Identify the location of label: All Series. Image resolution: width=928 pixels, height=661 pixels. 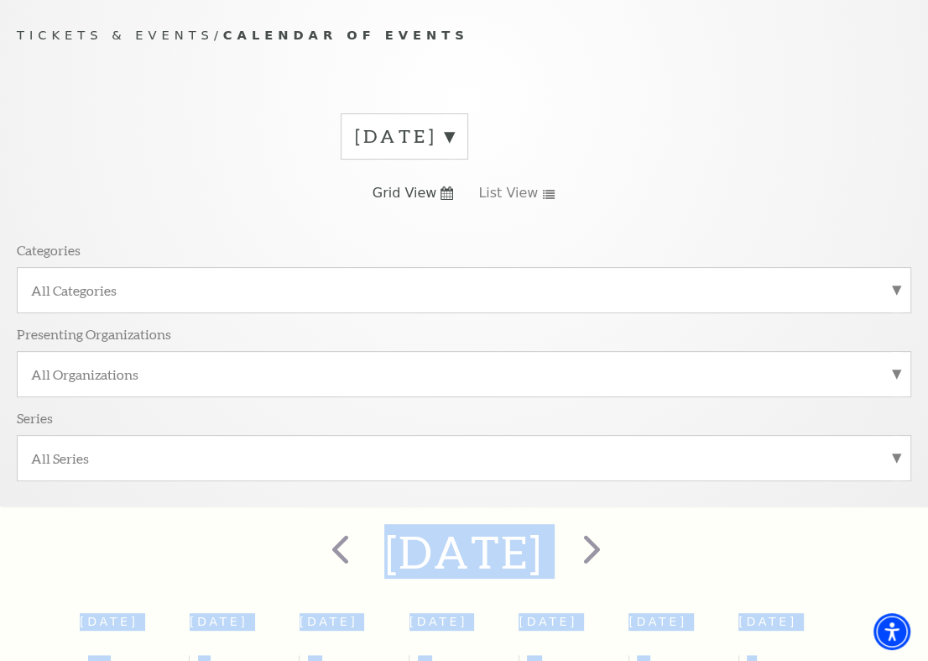
(464, 457).